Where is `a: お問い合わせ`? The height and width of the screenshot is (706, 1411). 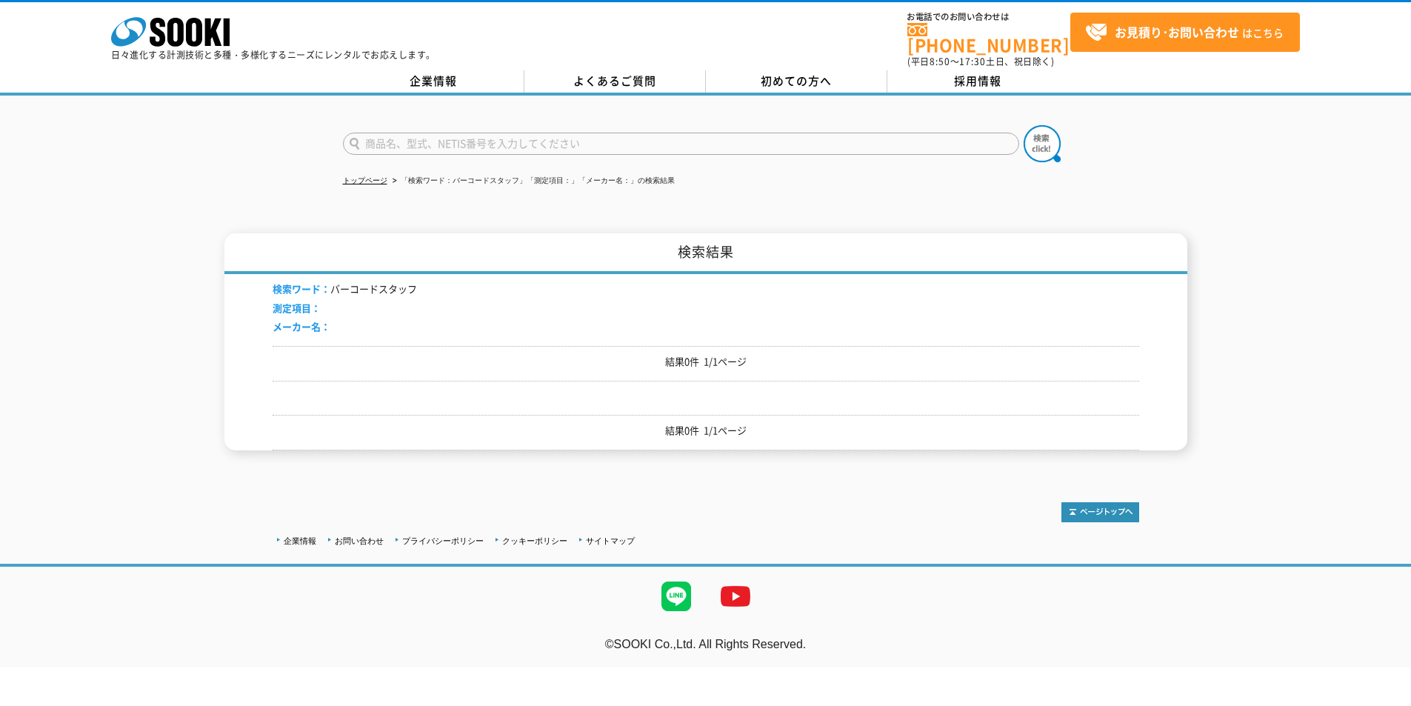
a: お問い合わせ is located at coordinates (359, 541).